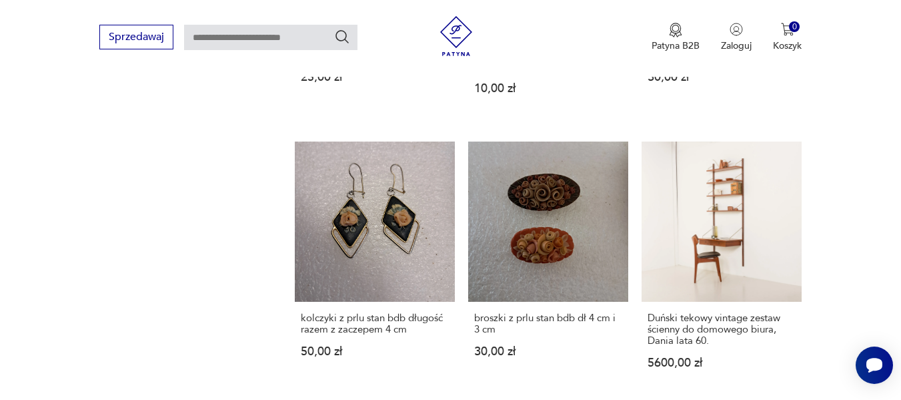 The width and height of the screenshot is (901, 400). What do you see at coordinates (676, 37) in the screenshot?
I see `a: Ikona medaluPatyna B2B` at bounding box center [676, 37].